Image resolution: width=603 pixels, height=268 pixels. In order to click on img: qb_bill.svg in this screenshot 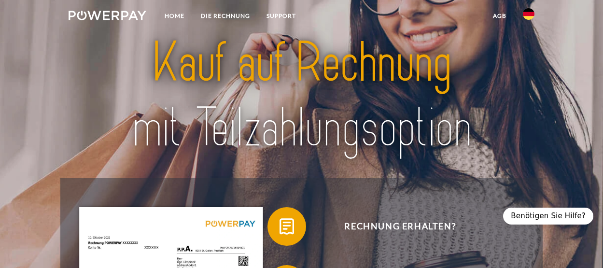, I will do `click(287, 227)`.